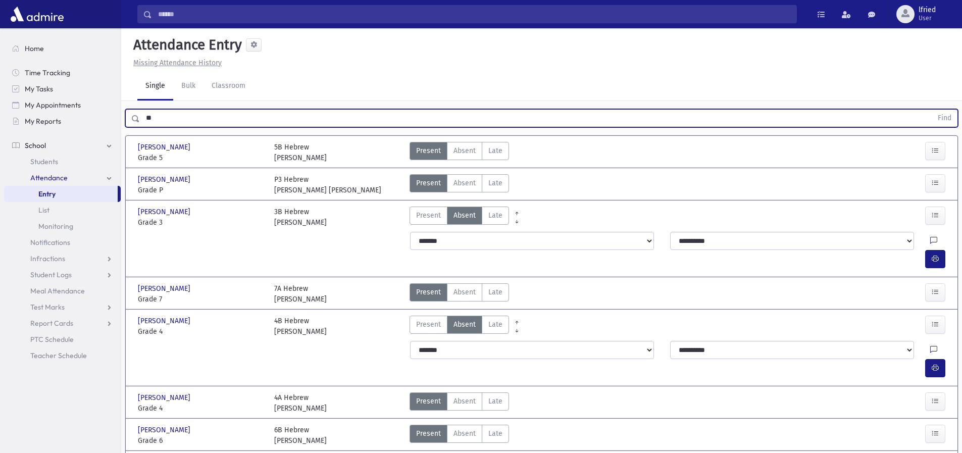 The image size is (962, 453). What do you see at coordinates (62, 145) in the screenshot?
I see `a: School` at bounding box center [62, 145].